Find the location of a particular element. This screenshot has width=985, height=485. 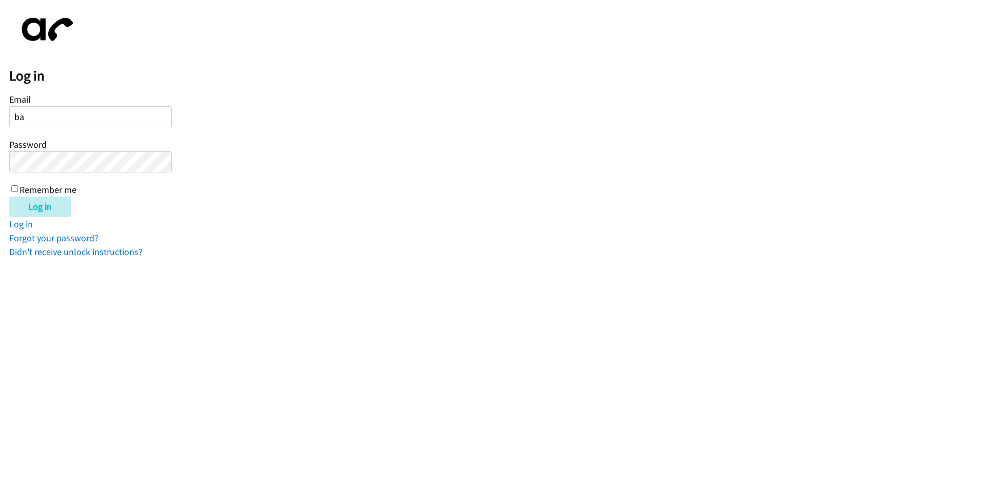

h2: Log in is located at coordinates (497, 76).